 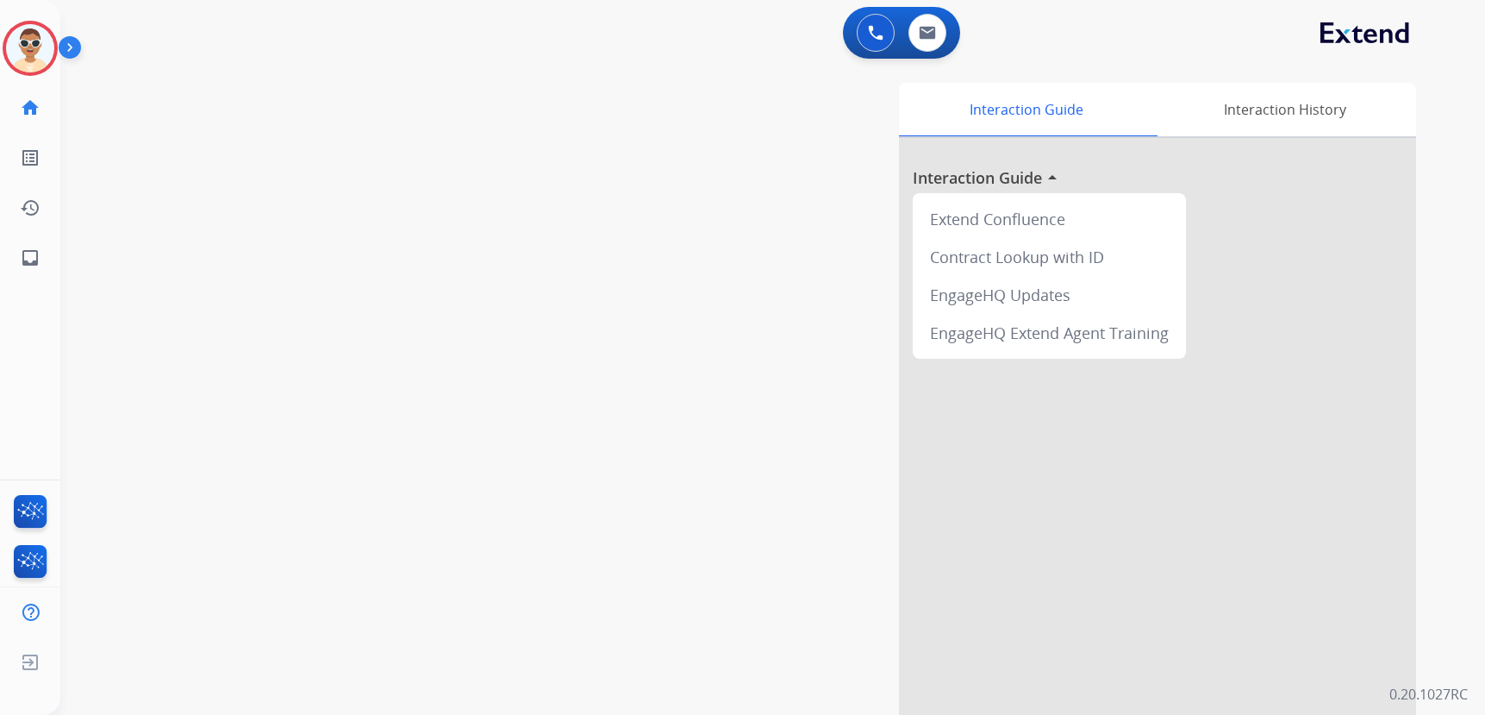 What do you see at coordinates (1049, 295) in the screenshot?
I see `div: EngageHQ Updates` at bounding box center [1049, 295].